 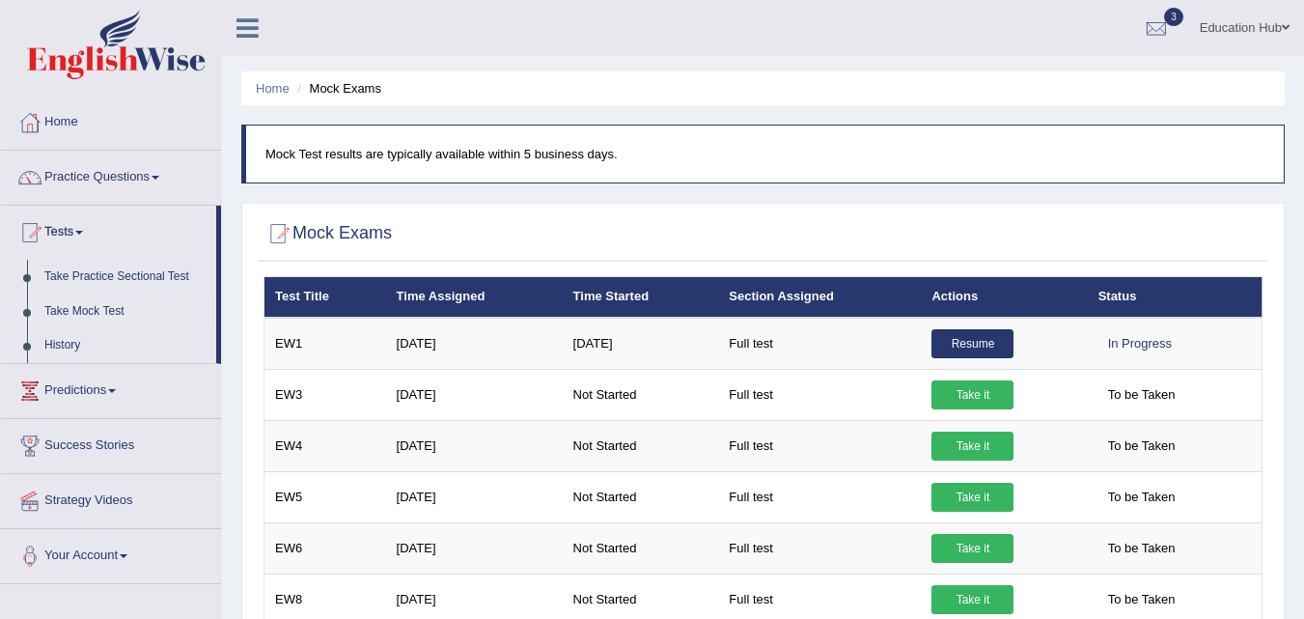 What do you see at coordinates (1175, 297) in the screenshot?
I see `th: Status` at bounding box center [1175, 297].